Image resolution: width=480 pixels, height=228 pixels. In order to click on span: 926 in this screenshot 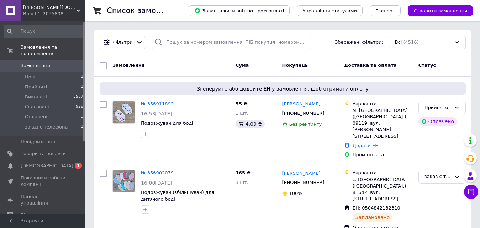, I will do `click(79, 107)`.